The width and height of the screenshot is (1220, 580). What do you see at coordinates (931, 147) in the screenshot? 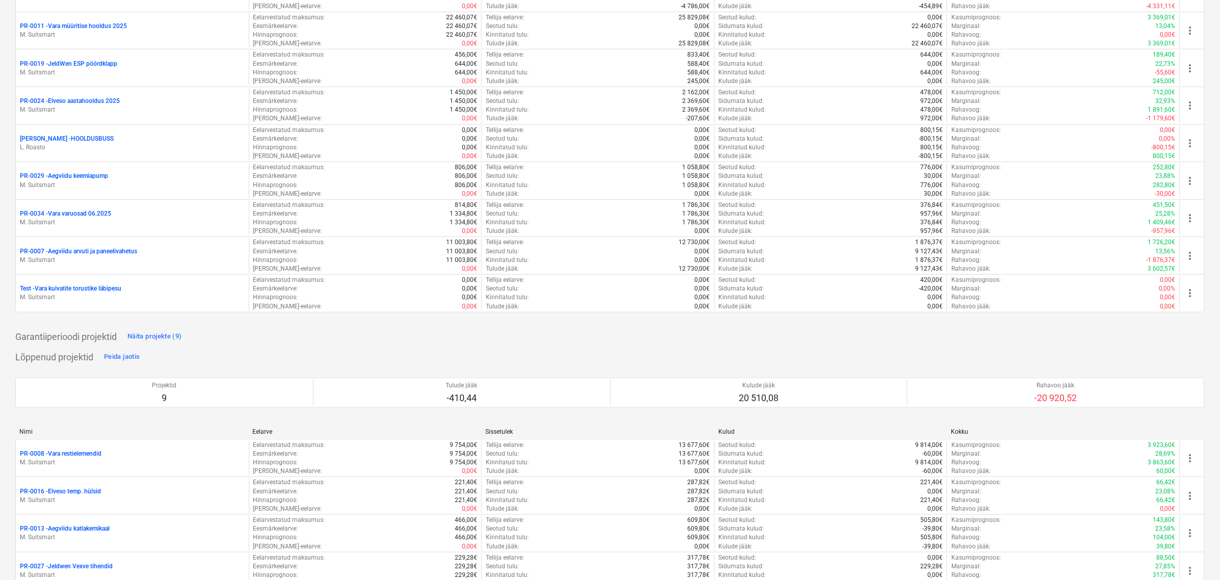
I see `p: 800,15€` at bounding box center [931, 147].